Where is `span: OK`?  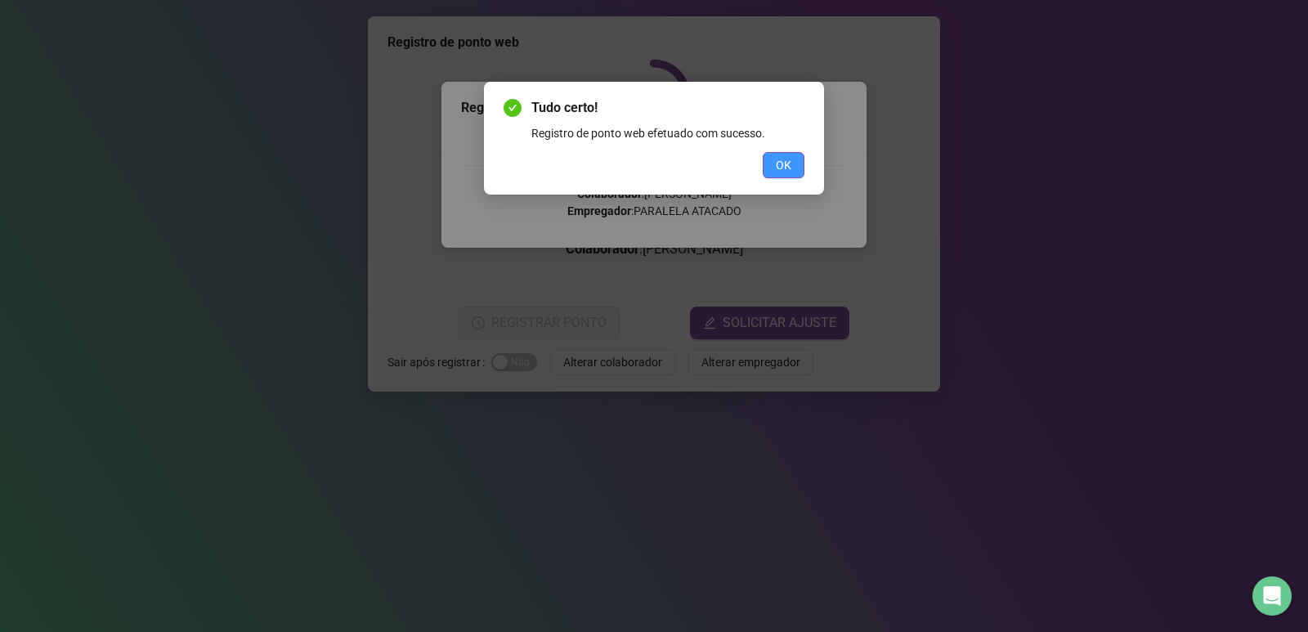
span: OK is located at coordinates (783, 165).